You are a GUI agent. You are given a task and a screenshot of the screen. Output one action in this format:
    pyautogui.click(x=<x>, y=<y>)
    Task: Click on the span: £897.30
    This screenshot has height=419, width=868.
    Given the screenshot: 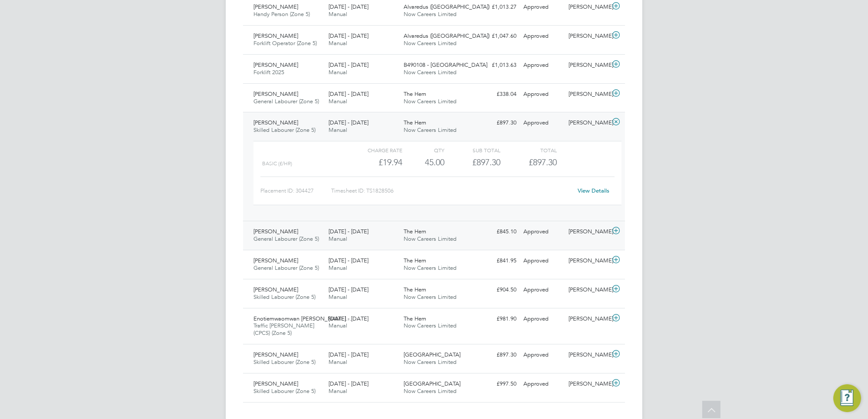 What is the action you would take?
    pyautogui.click(x=542, y=162)
    